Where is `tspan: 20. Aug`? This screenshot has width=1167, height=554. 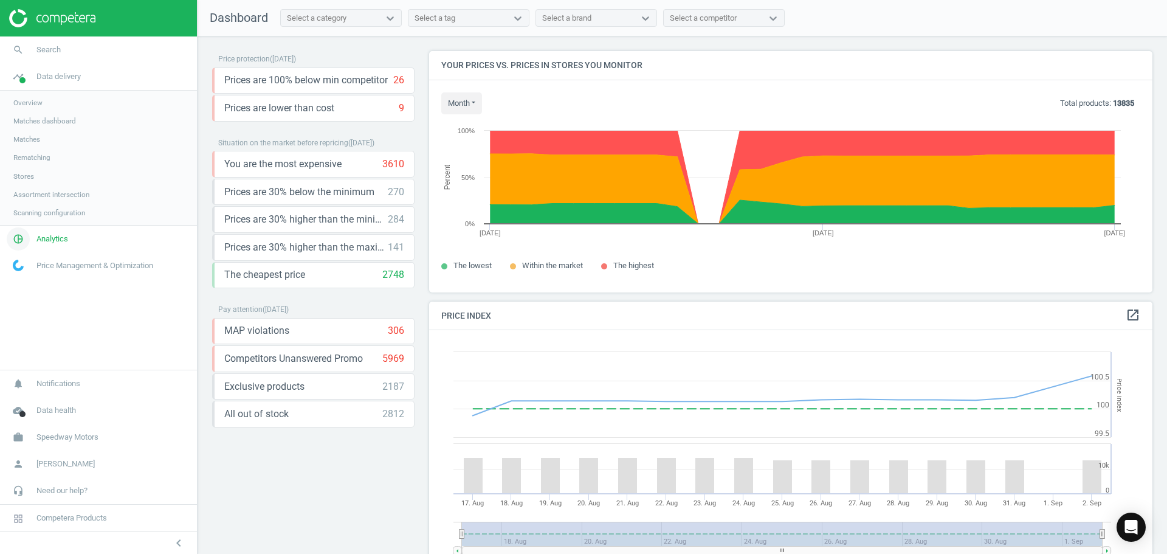
tspan: 20. Aug is located at coordinates (588, 502).